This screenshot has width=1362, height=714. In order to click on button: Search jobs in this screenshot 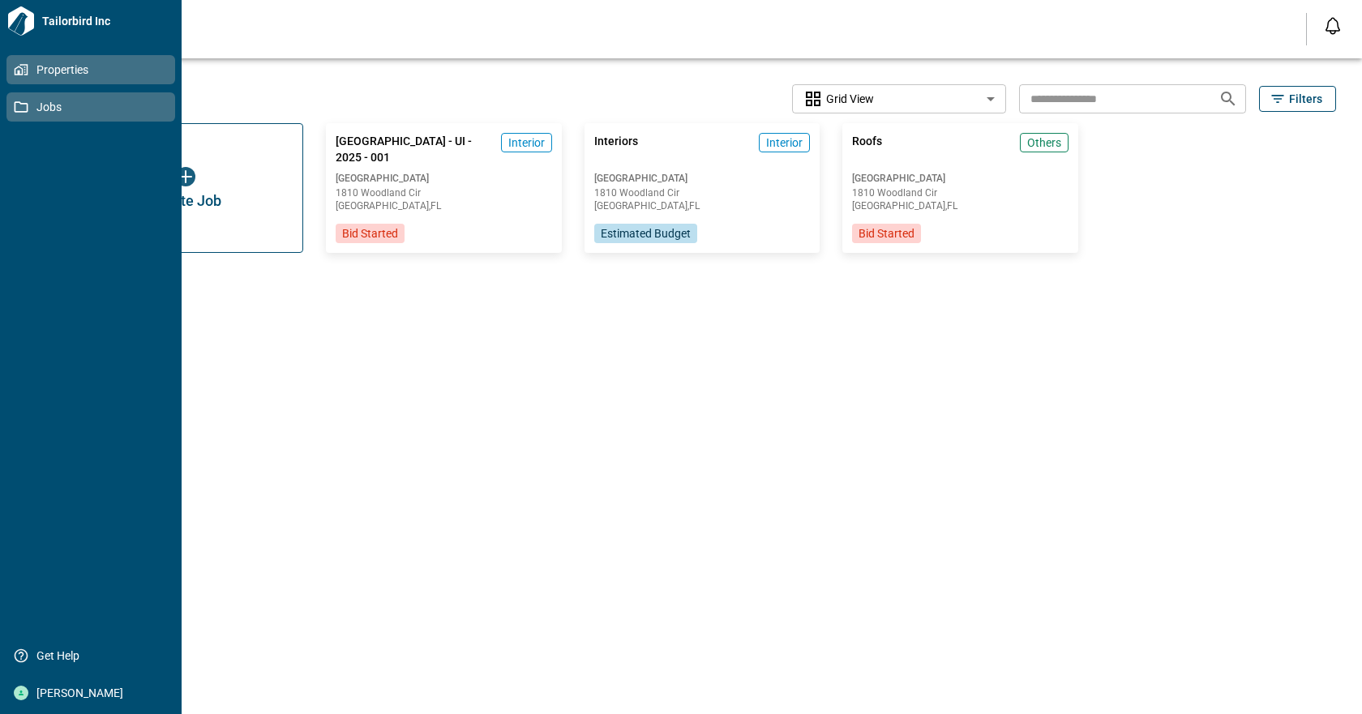, I will do `click(1229, 99)`.